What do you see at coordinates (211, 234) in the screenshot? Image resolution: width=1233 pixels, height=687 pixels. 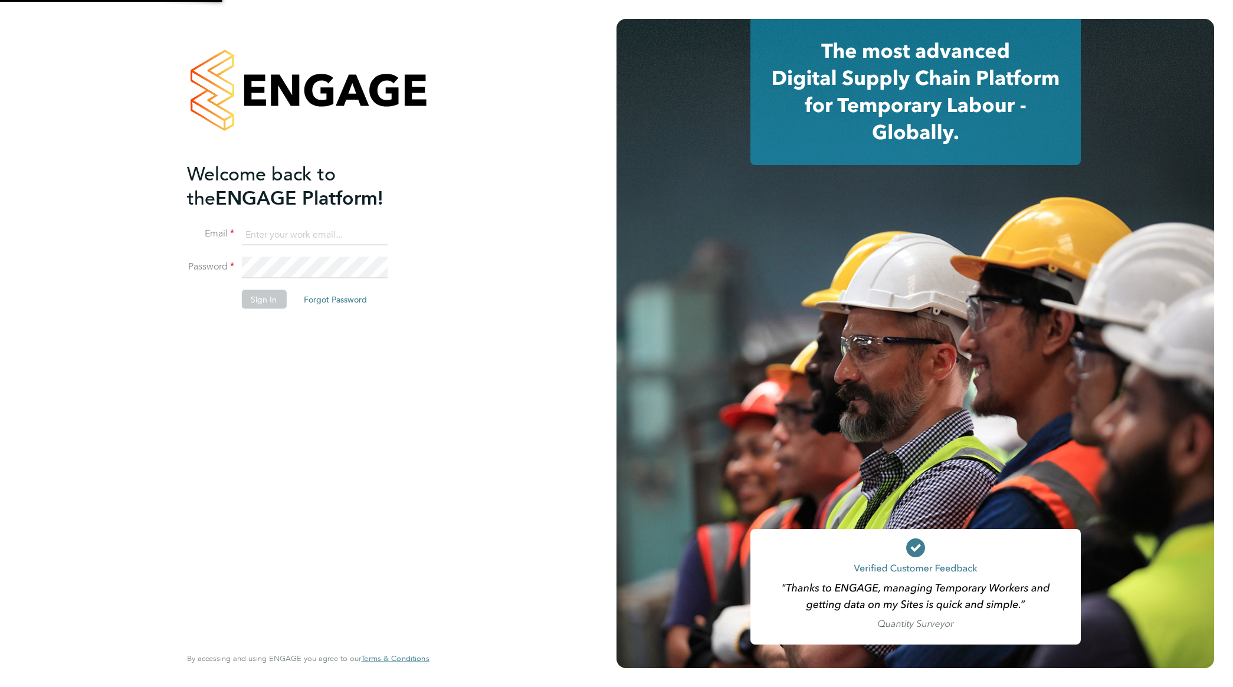 I see `label: Email` at bounding box center [211, 234].